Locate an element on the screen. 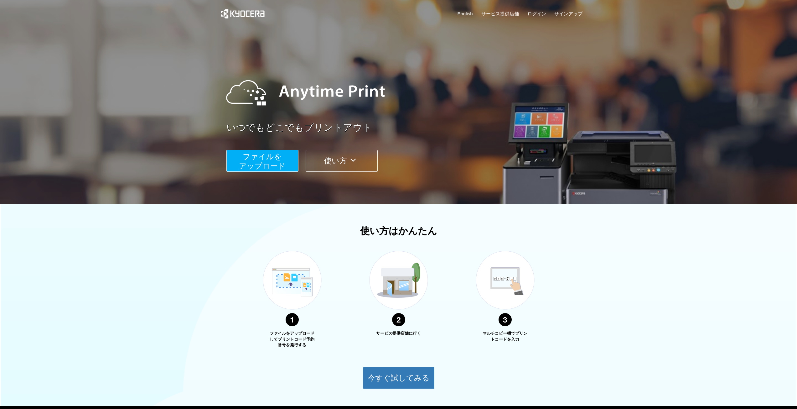 This screenshot has height=409, width=797. button: ファイルを​​アップロード is located at coordinates (262, 161).